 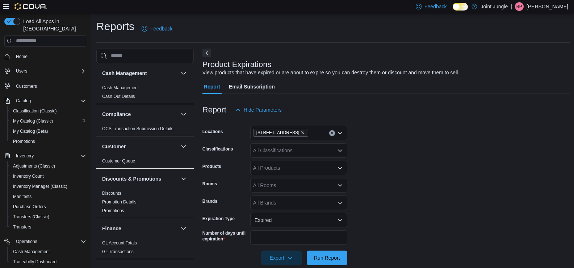 I want to click on span: Customers, so click(x=26, y=86).